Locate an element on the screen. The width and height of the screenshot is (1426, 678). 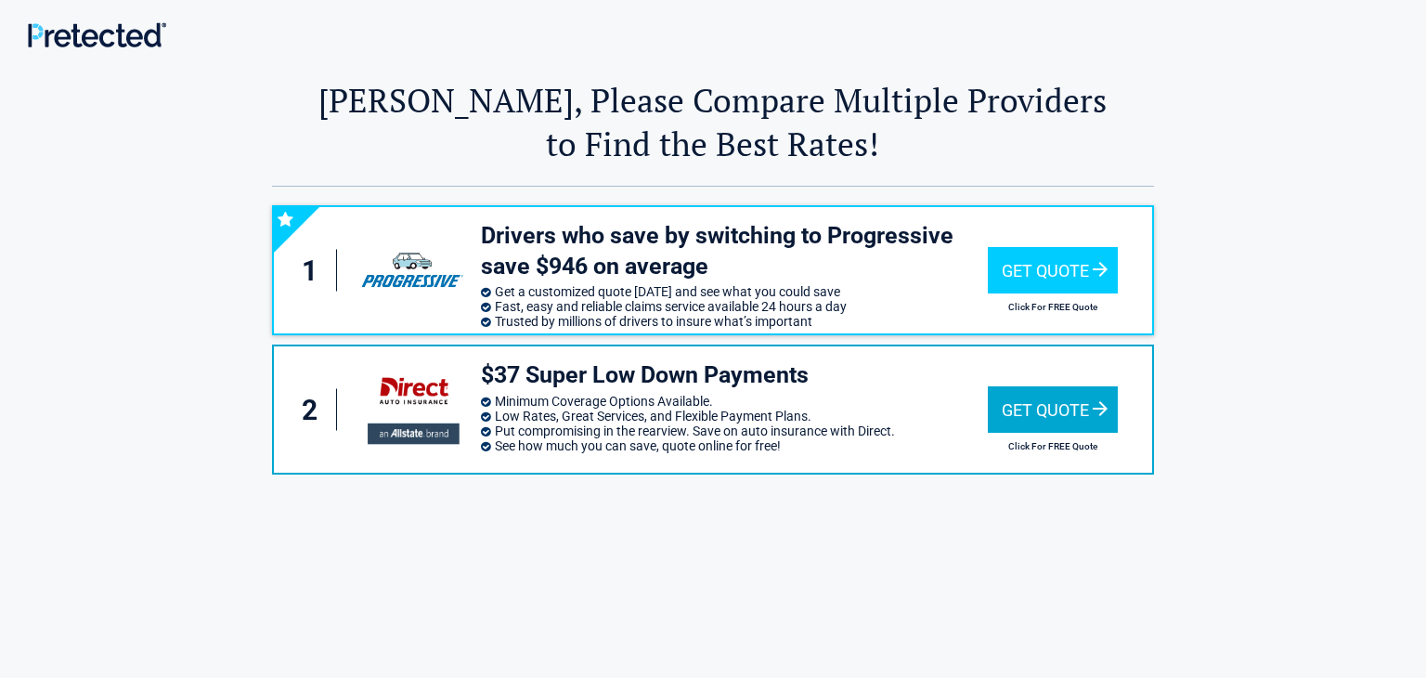
li: Put compromising in the rearview. Save on auto insurance with Direct. is located at coordinates (734, 431).